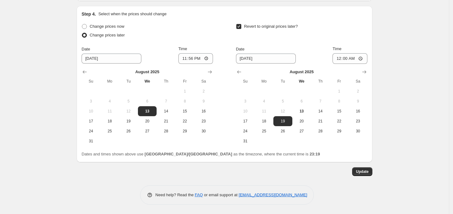 This screenshot has width=453, height=214. Describe the element at coordinates (358, 81) in the screenshot. I see `span: Sa` at that location.